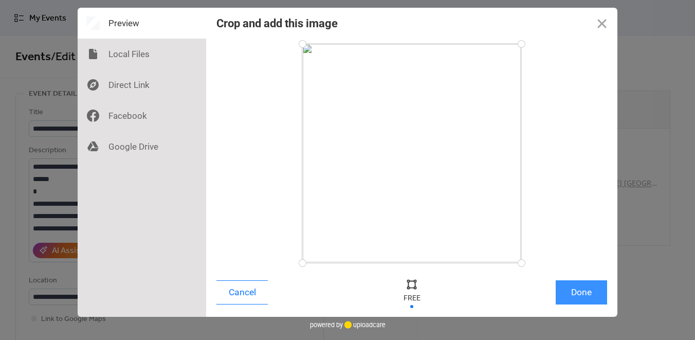 Image resolution: width=695 pixels, height=340 pixels. What do you see at coordinates (581, 292) in the screenshot?
I see `button: Done` at bounding box center [581, 292].